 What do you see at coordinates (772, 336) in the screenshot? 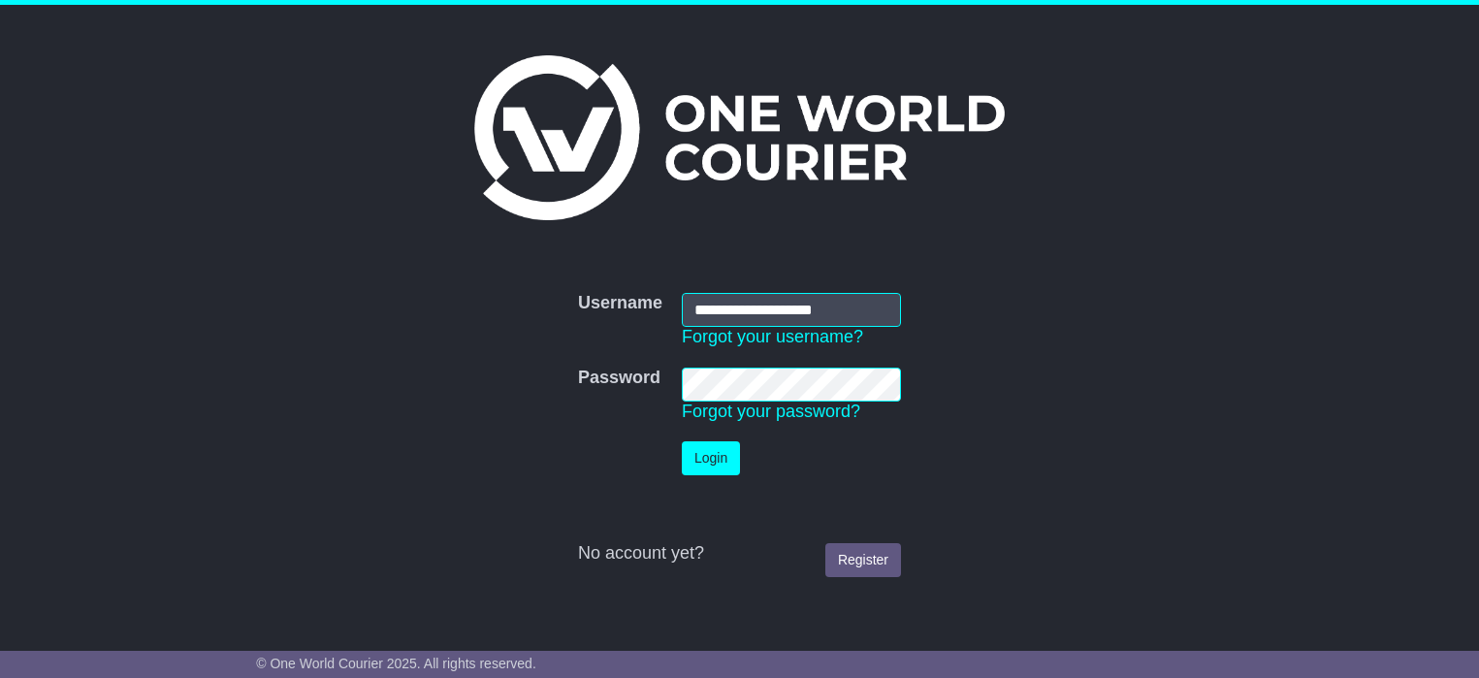
I see `a: Forgot your username?` at bounding box center [772, 336].